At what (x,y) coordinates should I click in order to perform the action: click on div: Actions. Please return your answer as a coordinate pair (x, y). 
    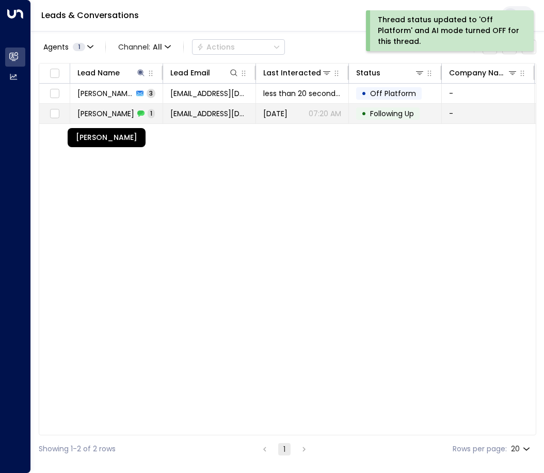
    Looking at the image, I should click on (216, 47).